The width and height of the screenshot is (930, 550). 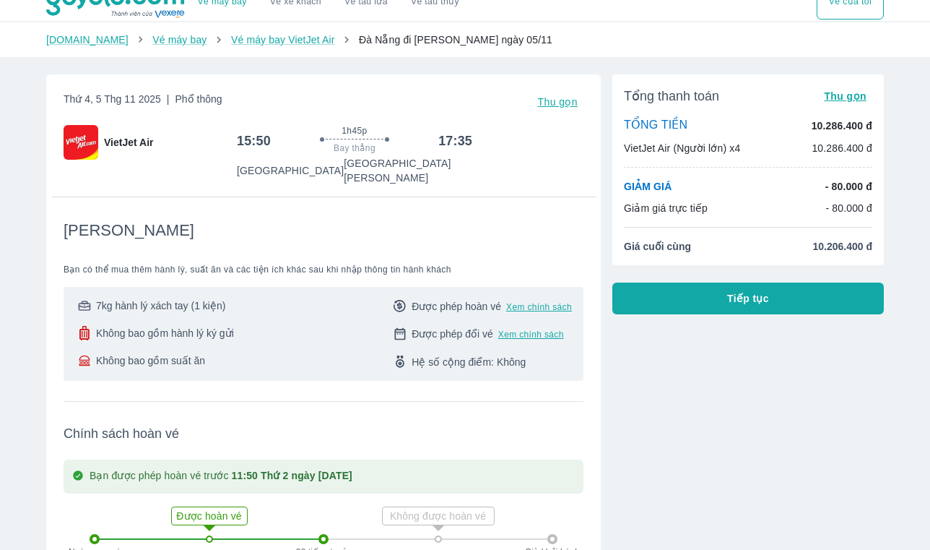 What do you see at coordinates (842, 246) in the screenshot?
I see `span: 10.206.400 đ` at bounding box center [842, 246].